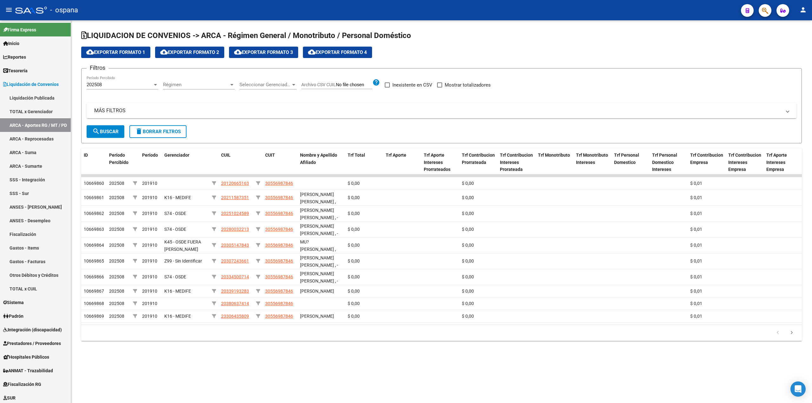 The height and width of the screenshot is (403, 812). What do you see at coordinates (9, 398) in the screenshot?
I see `span: SUR` at bounding box center [9, 398].